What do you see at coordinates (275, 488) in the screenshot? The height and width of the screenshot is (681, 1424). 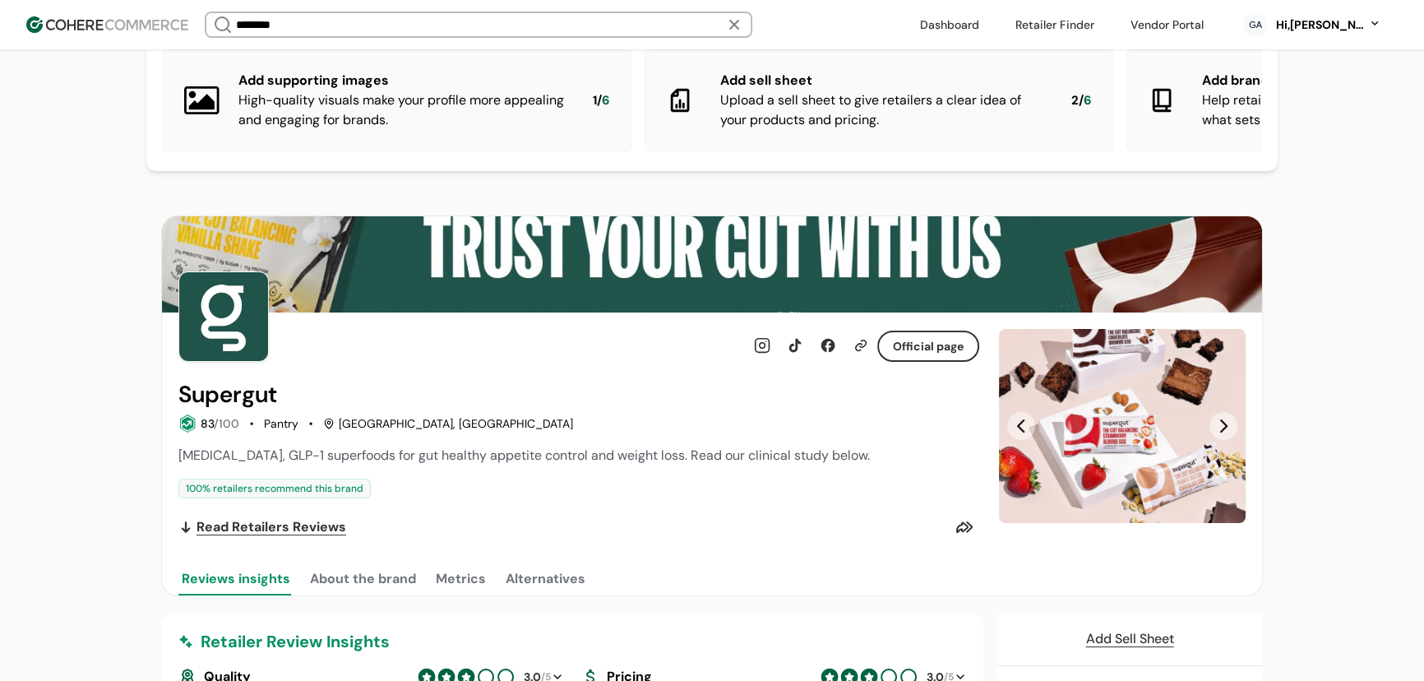 I see `div: 100 % retailers recommend this brand` at bounding box center [275, 488].